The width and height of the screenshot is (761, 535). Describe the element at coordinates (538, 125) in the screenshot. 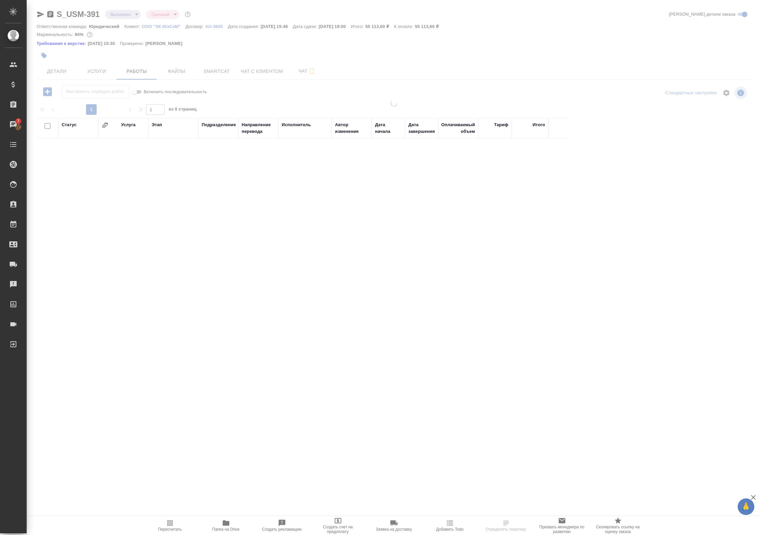

I see `div: Итого` at that location.